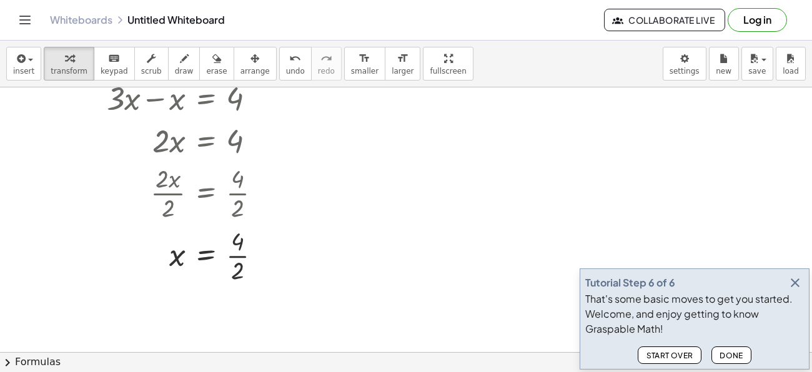 The height and width of the screenshot is (372, 812). Describe the element at coordinates (448, 64) in the screenshot. I see `button: fullscreen` at that location.